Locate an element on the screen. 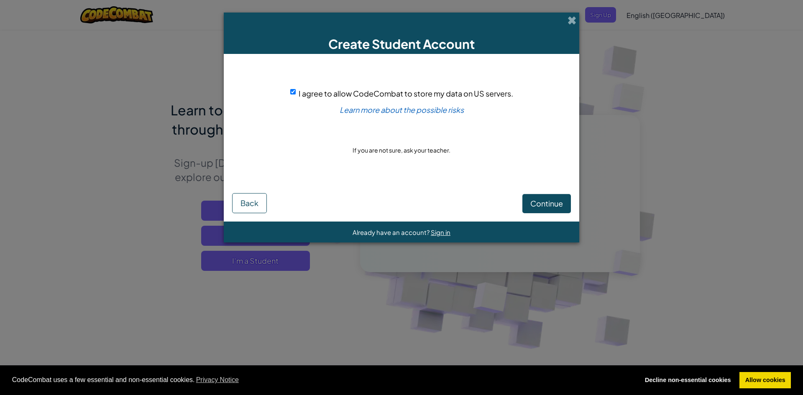 The width and height of the screenshot is (803, 395). button: Continue is located at coordinates (547, 204).